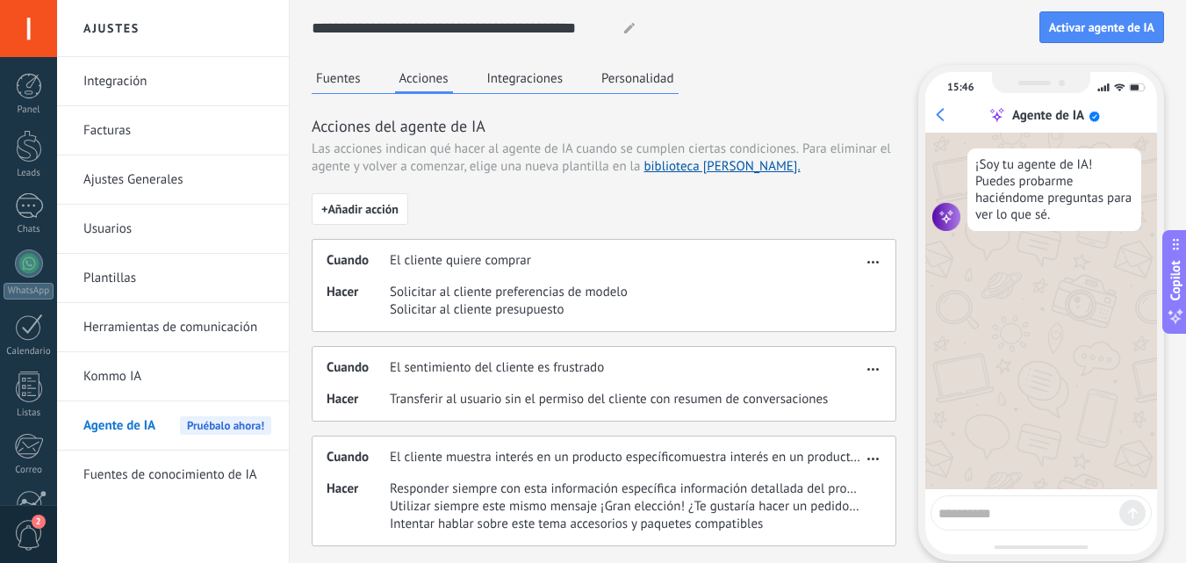 This screenshot has height=563, width=1186. Describe the element at coordinates (338, 78) in the screenshot. I see `button: Fuentes` at that location.